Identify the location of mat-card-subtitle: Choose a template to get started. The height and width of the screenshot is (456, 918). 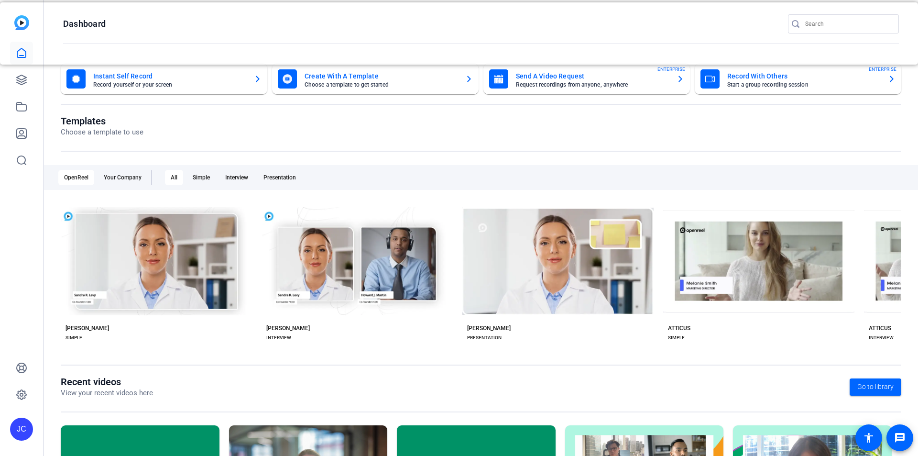
(381, 85).